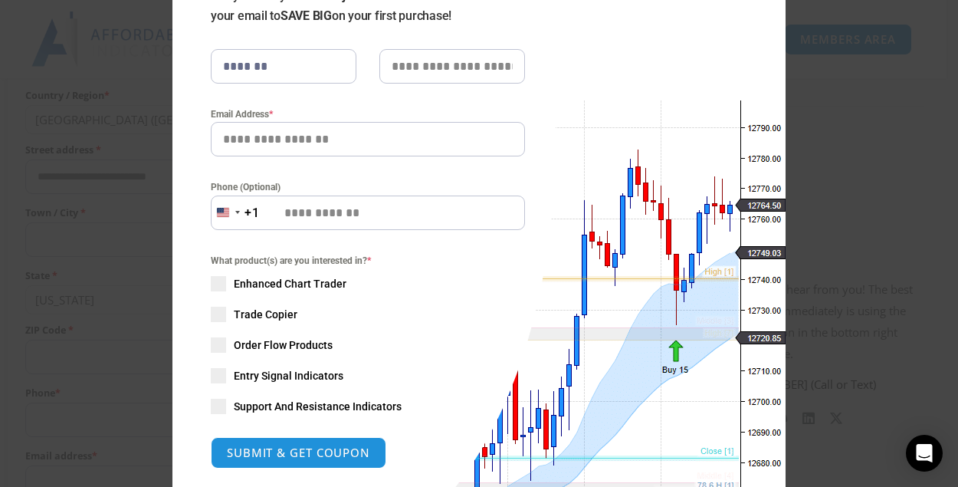 Image resolution: width=958 pixels, height=487 pixels. What do you see at coordinates (368, 284) in the screenshot?
I see `label: Enhanced Chart Trader` at bounding box center [368, 284].